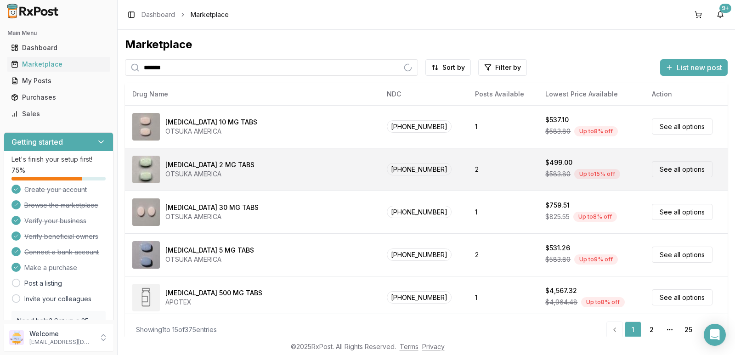 The width and height of the screenshot is (735, 355). What do you see at coordinates (715, 335) in the screenshot?
I see `div: Open Intercom Messenger` at bounding box center [715, 335].